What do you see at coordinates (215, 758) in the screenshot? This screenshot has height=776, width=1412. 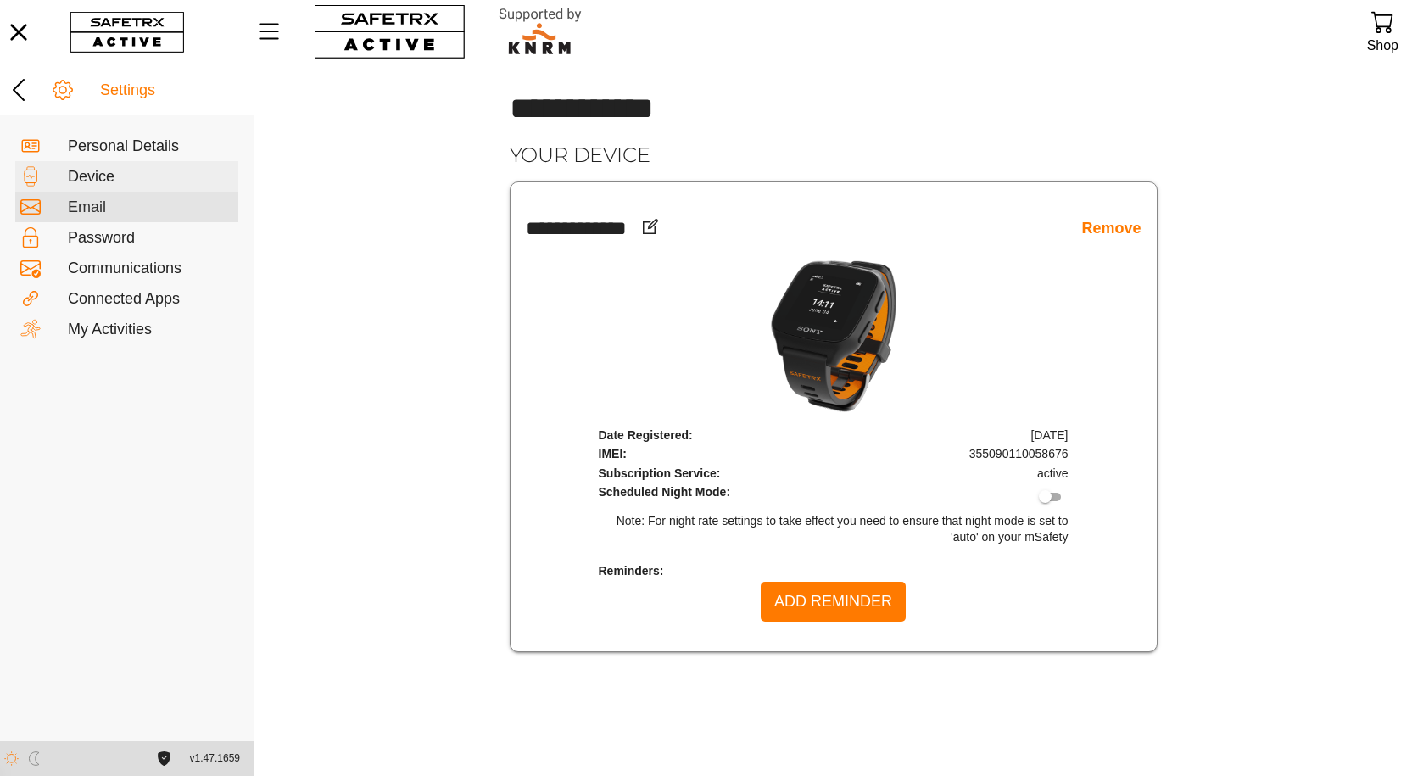 I see `button: v1.47.1659` at bounding box center [215, 758].